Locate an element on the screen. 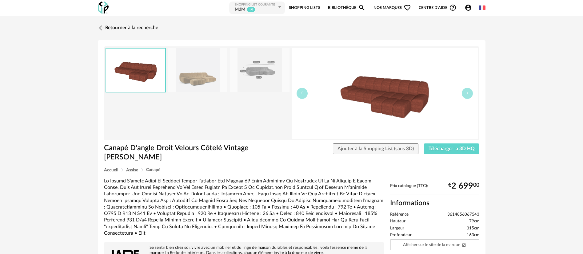 This screenshot has height=254, width=583. img: svg+xml;base64,PHN2ZyB3aWR0aD0iMjQiIGhlaWdodD0iMjQiIHZpZXdCb3g9IjAgMCAyNCAyNCIgZmlsbD0ibm9uZSIgeG... is located at coordinates (102, 28).